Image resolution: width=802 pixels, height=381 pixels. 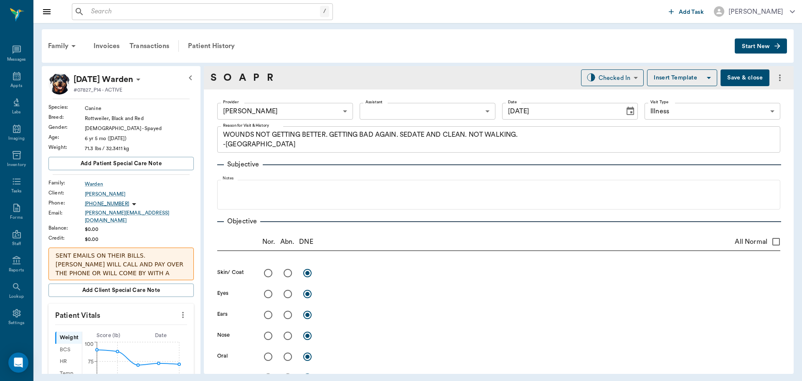 I want to click on div: Breed :, so click(x=66, y=117).